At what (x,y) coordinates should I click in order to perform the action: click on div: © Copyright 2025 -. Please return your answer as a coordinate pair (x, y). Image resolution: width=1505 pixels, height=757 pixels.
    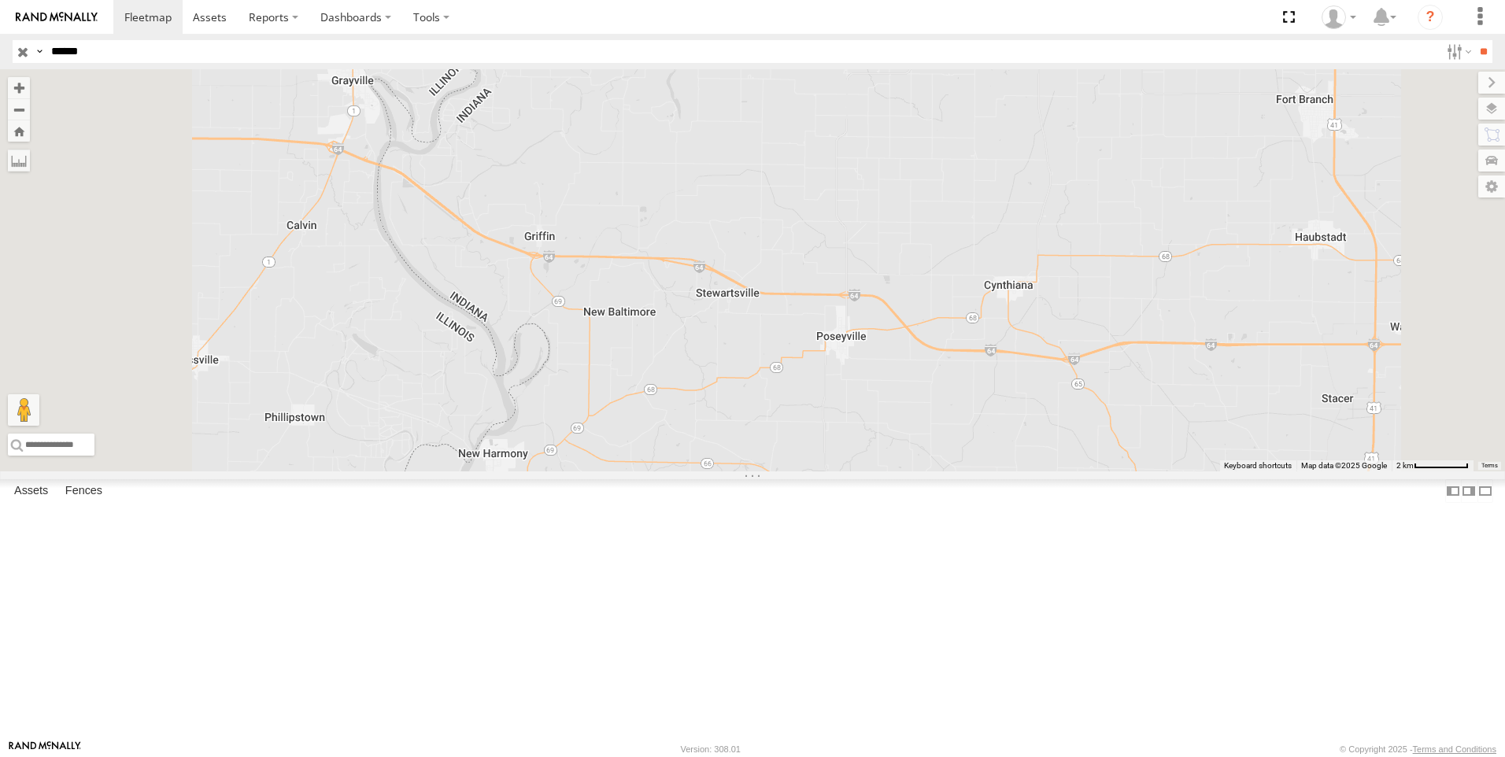
    Looking at the image, I should click on (1418, 749).